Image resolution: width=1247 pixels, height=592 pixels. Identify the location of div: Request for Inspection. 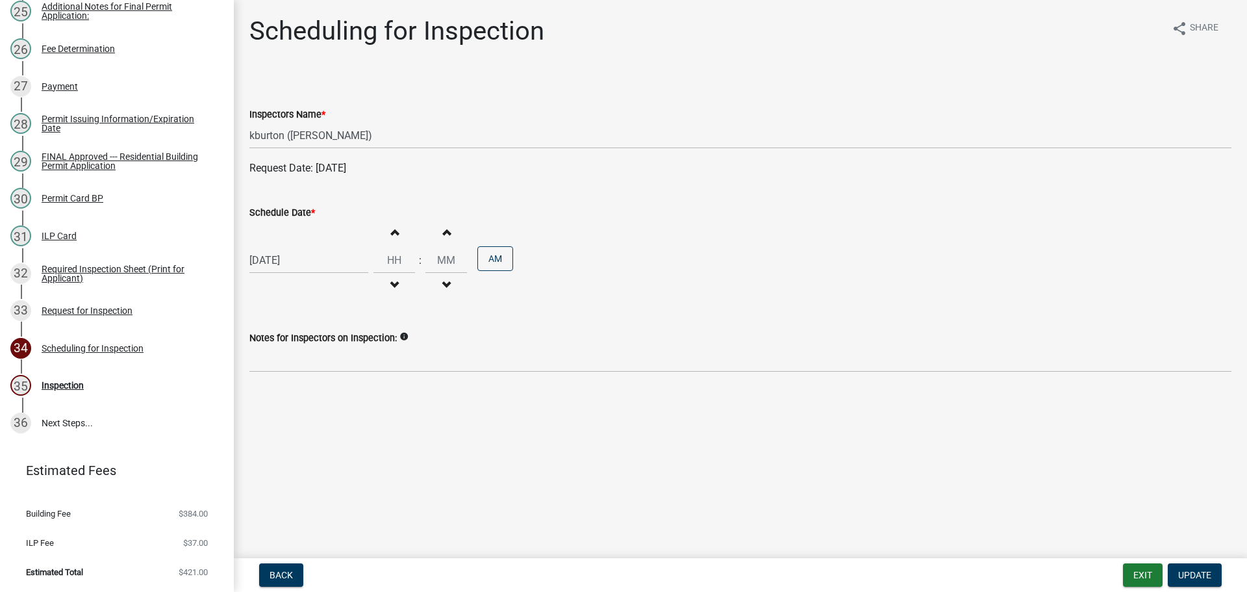
(87, 310).